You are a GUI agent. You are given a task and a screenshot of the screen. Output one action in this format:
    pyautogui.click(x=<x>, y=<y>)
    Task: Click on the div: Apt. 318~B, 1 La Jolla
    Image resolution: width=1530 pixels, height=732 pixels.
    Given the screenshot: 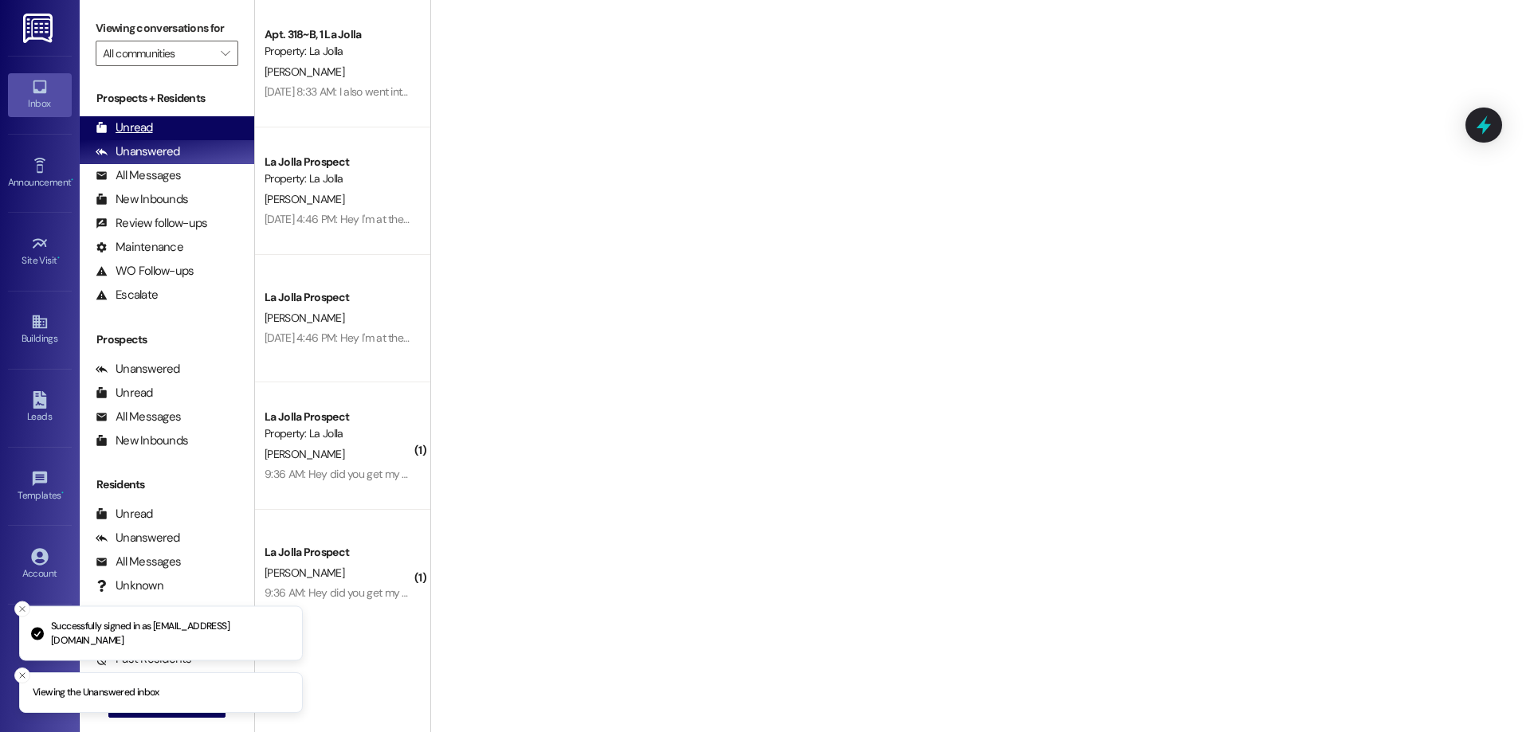 What is the action you would take?
    pyautogui.click(x=338, y=34)
    